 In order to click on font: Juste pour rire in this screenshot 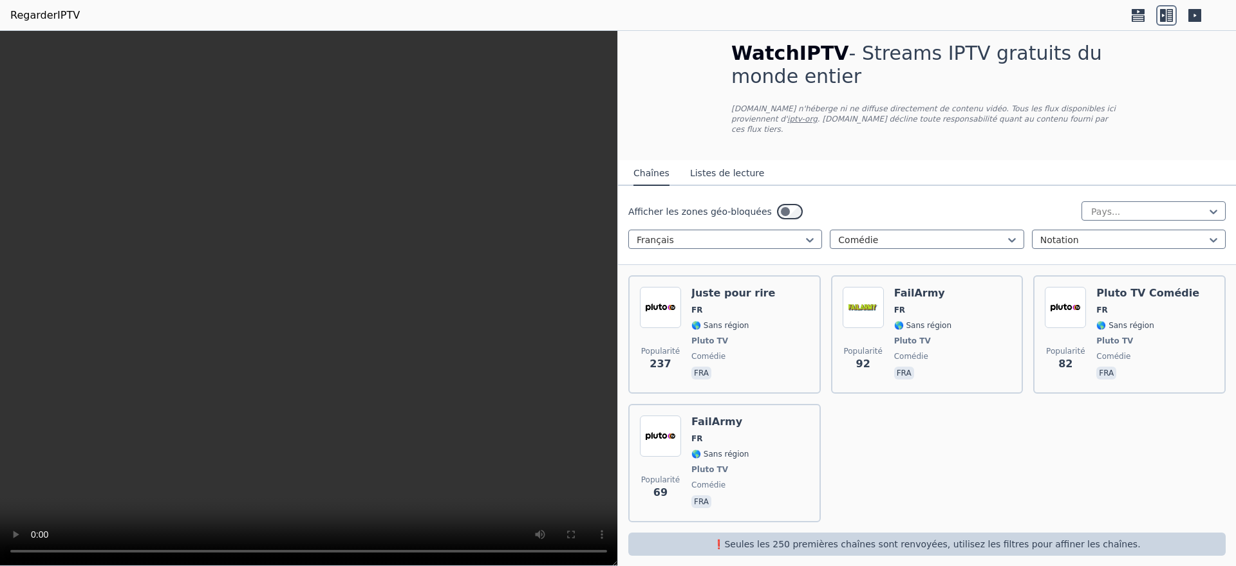, I will do `click(733, 293)`.